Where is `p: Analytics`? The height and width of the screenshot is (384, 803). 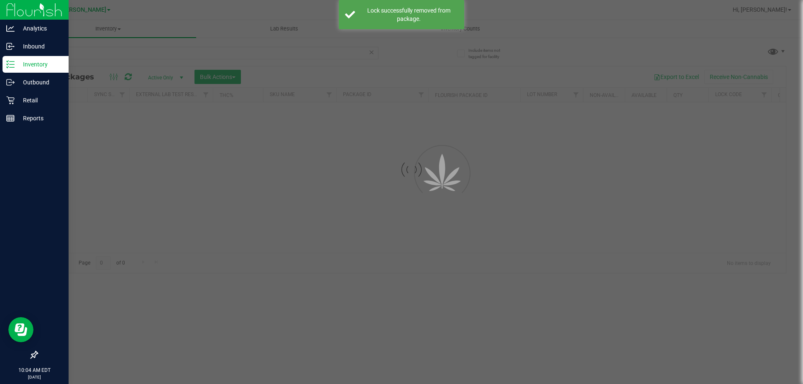 p: Analytics is located at coordinates (40, 28).